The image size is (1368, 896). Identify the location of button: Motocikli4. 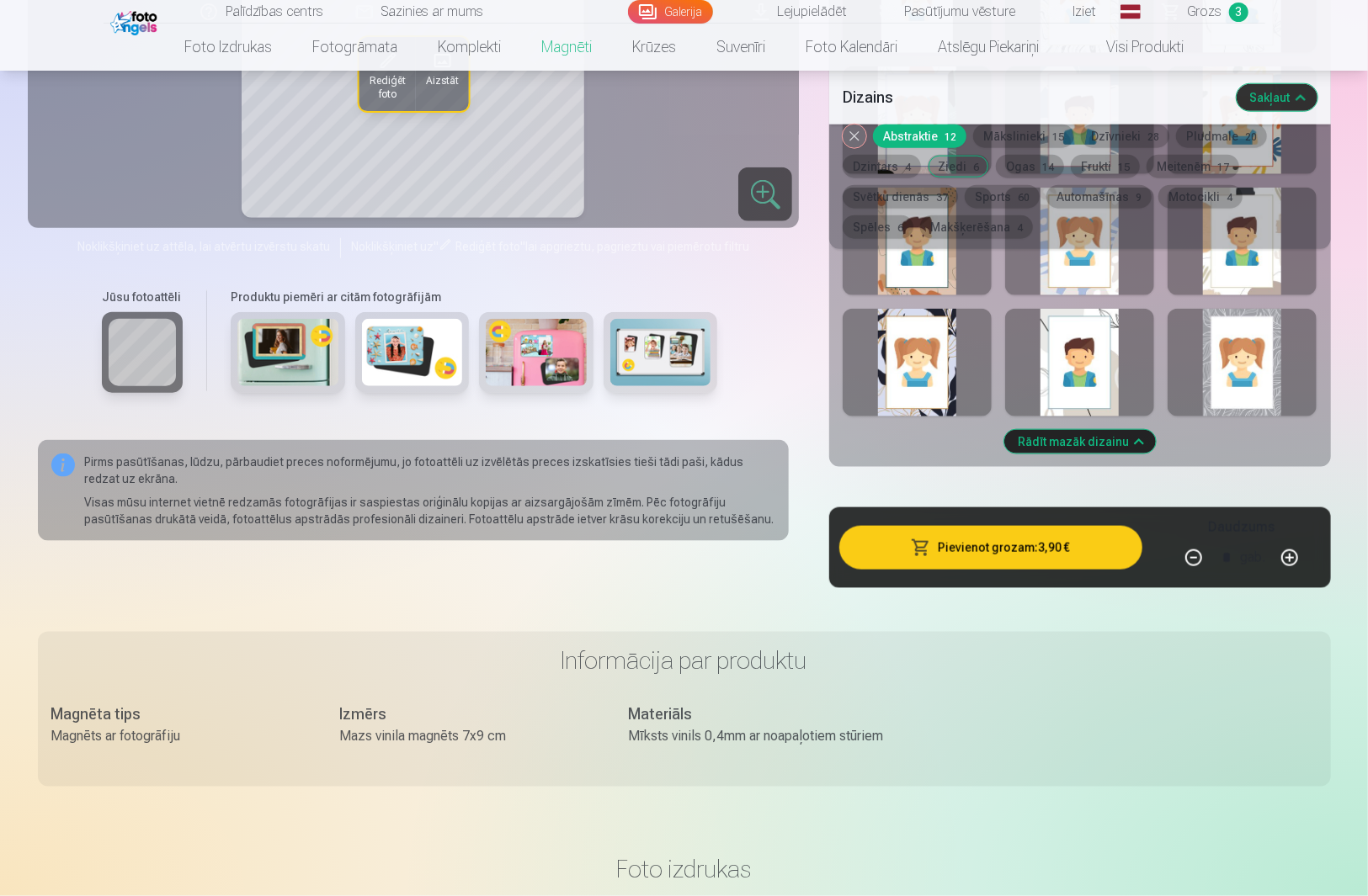
(1200, 197).